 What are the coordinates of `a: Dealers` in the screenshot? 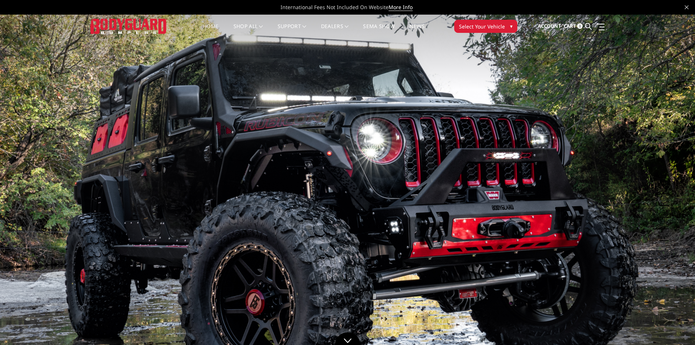 It's located at (335, 31).